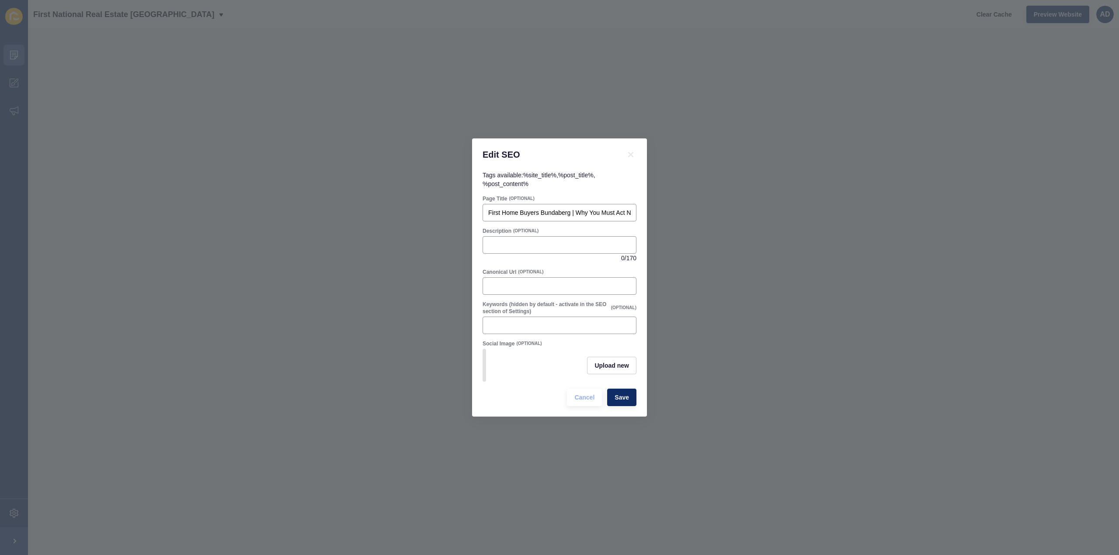 This screenshot has width=1119, height=555. I want to click on span: Save, so click(621, 398).